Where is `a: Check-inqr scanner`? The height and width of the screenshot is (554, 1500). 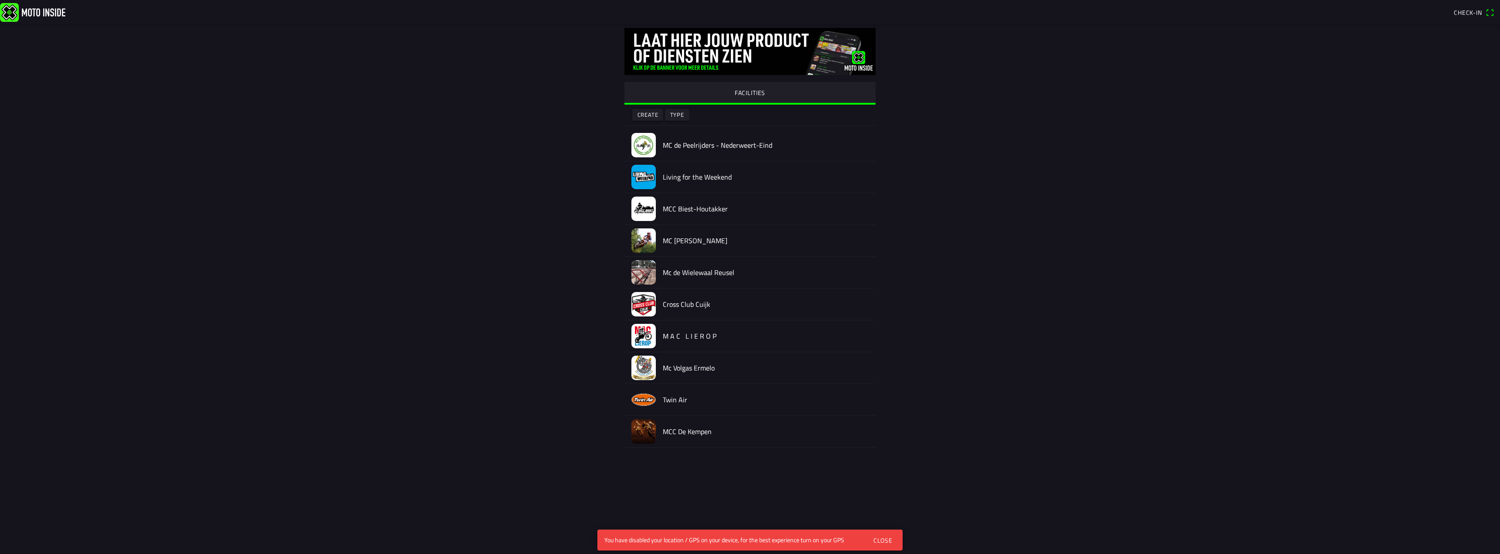
a: Check-inqr scanner is located at coordinates (1474, 12).